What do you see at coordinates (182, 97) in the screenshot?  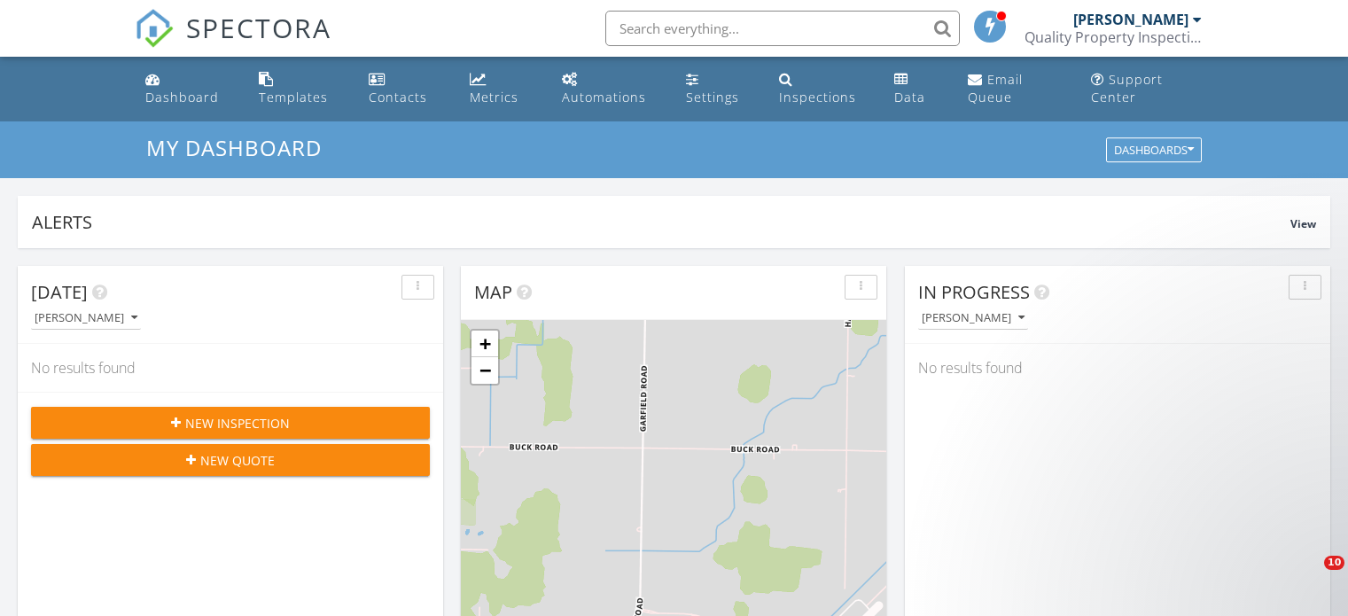 I see `div: Dashboard` at bounding box center [182, 97].